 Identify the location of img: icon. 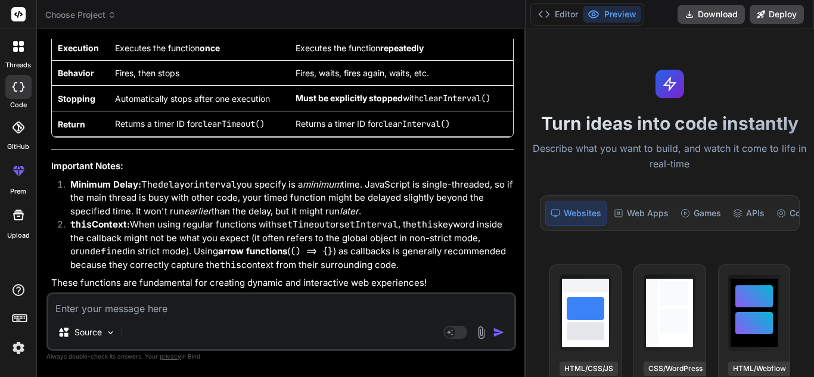
(499, 332).